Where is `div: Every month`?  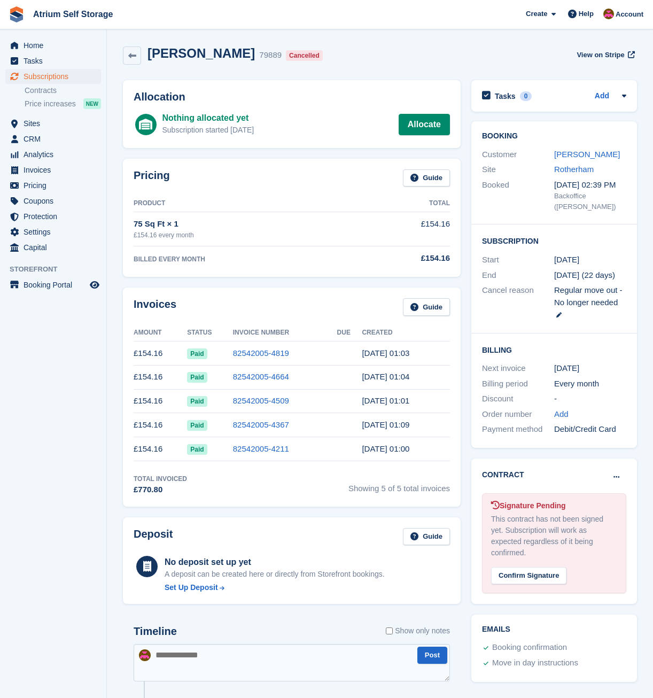 div: Every month is located at coordinates (590, 384).